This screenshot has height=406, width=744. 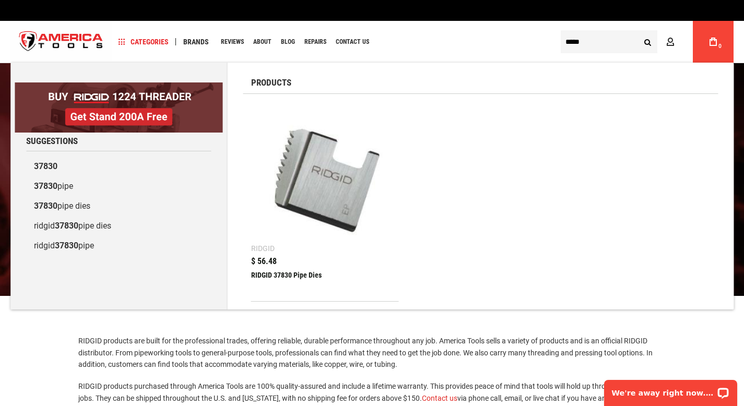 I want to click on img: RIDGID 37830 Pipe Dies, so click(x=325, y=175).